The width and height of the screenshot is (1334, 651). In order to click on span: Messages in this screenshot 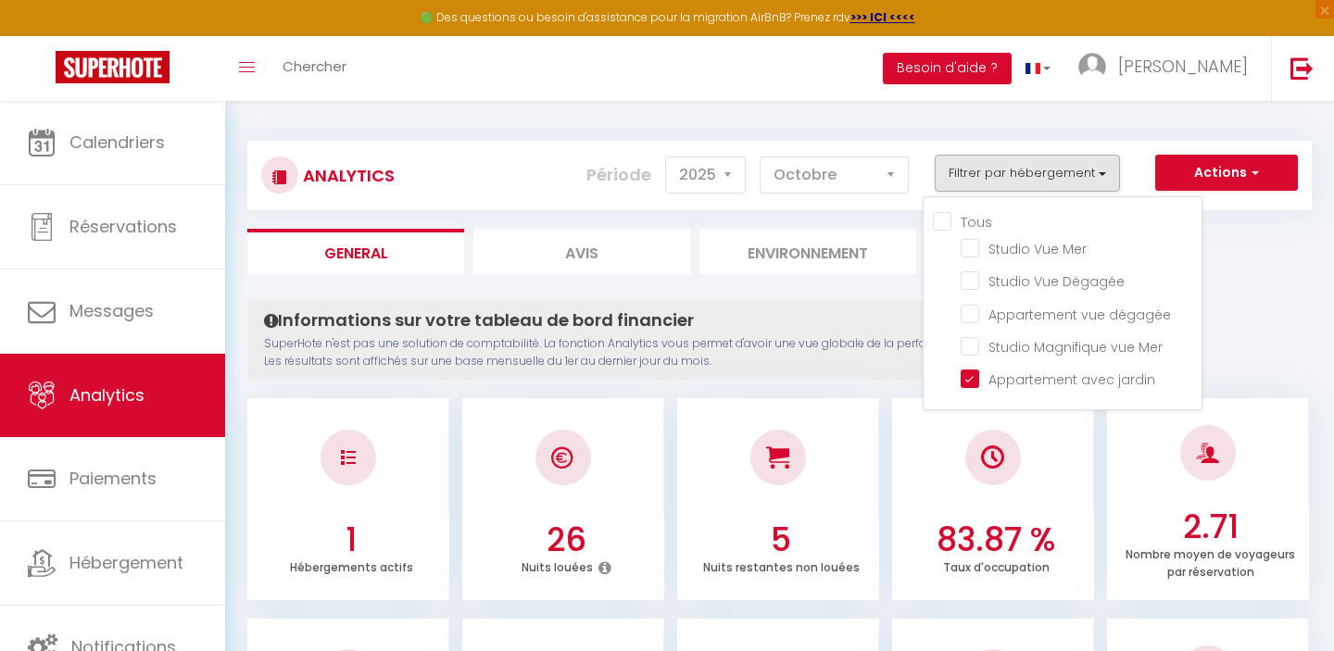, I will do `click(111, 310)`.